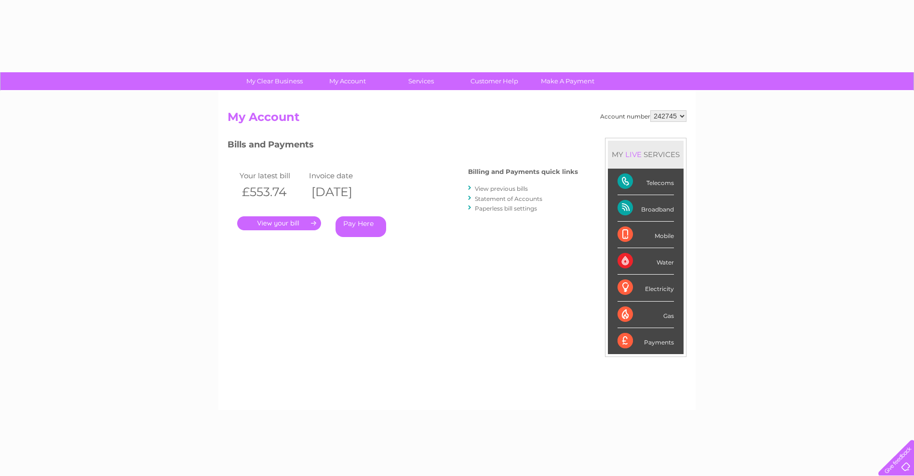 The image size is (914, 476). What do you see at coordinates (643, 116) in the screenshot?
I see `div: Account number` at bounding box center [643, 116].